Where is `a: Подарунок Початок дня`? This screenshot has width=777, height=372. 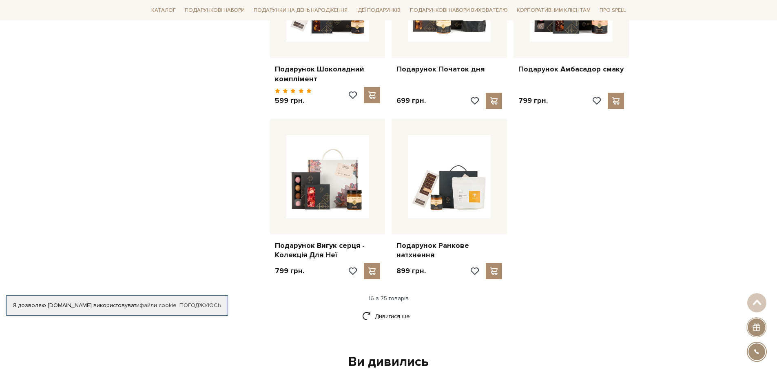 a: Подарунок Початок дня is located at coordinates (449, 69).